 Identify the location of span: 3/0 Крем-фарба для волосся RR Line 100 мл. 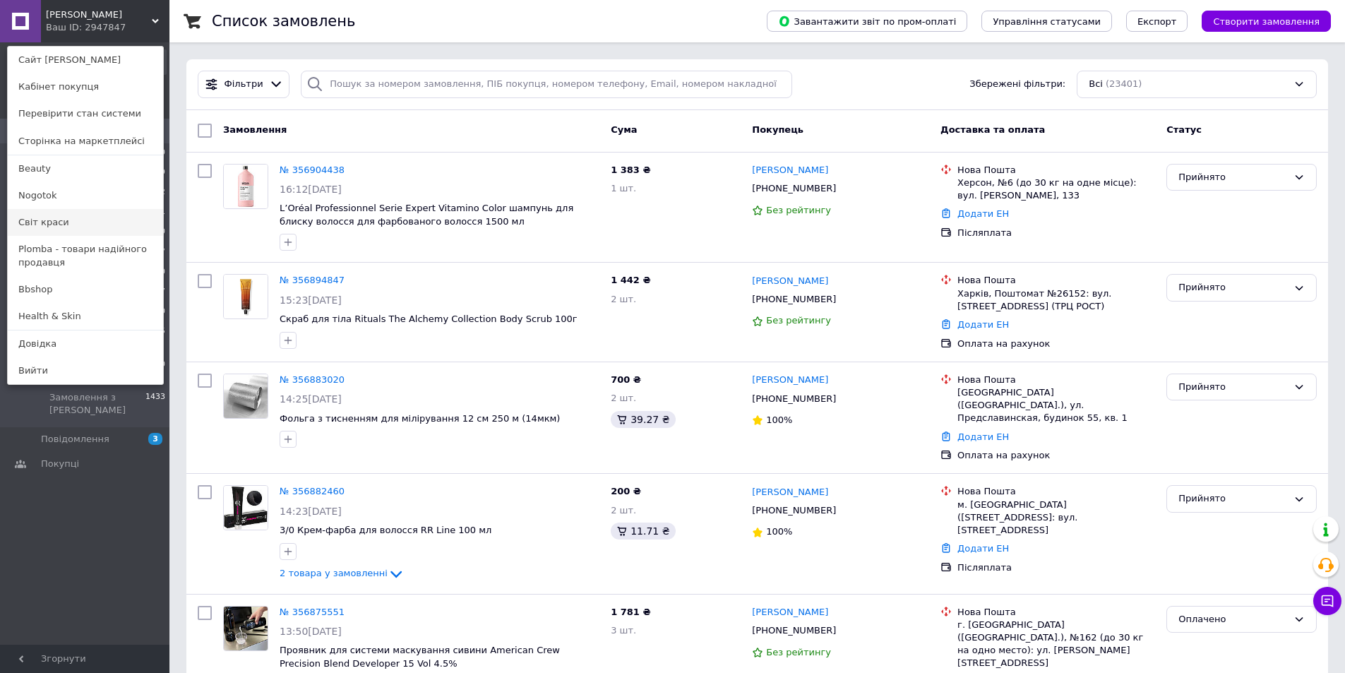
(386, 530).